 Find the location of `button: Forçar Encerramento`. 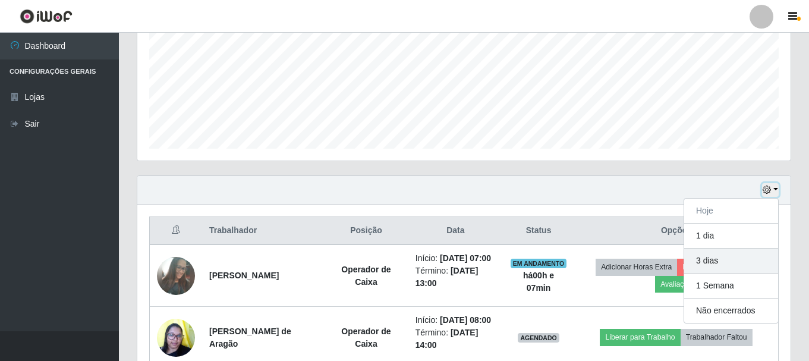

button: Forçar Encerramento is located at coordinates (717, 267).